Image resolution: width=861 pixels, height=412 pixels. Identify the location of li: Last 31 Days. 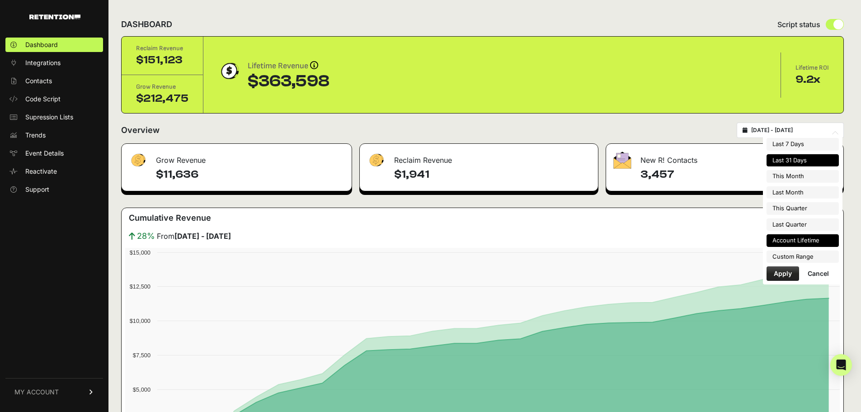
(803, 160).